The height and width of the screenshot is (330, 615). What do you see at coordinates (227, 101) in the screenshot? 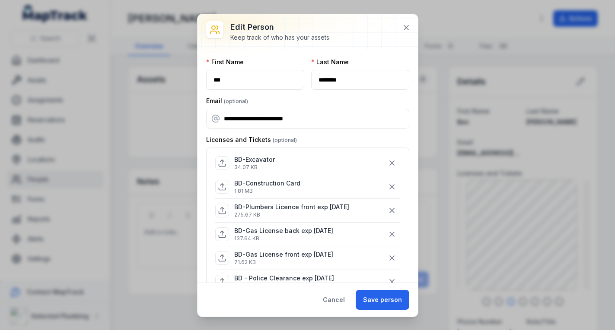
I see `label: Email` at bounding box center [227, 101].